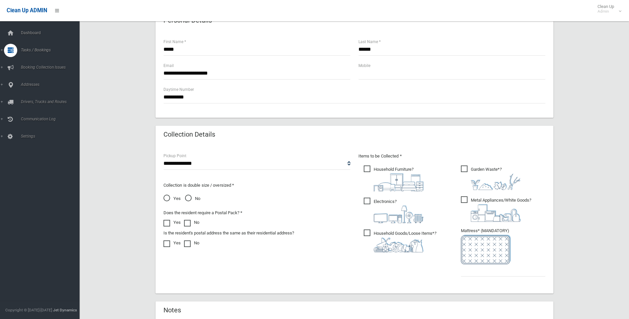 The height and width of the screenshot is (319, 629). What do you see at coordinates (393, 178) in the screenshot?
I see `span: Household Furniture` at bounding box center [393, 178].